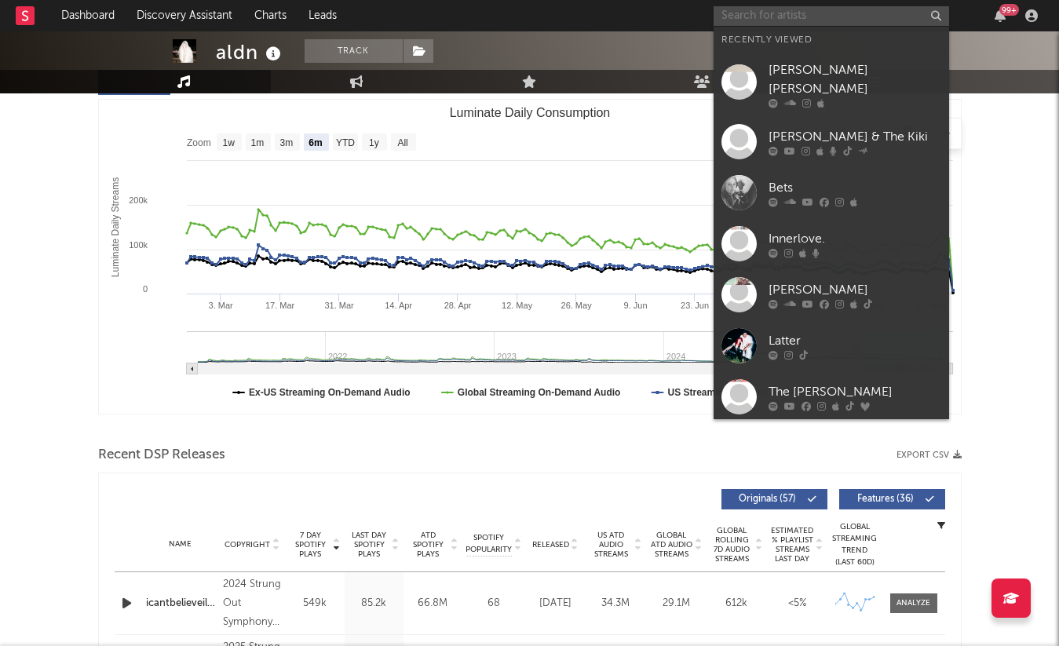  I want to click on span: Estimated % Playlist Streams Last Day, so click(792, 545).